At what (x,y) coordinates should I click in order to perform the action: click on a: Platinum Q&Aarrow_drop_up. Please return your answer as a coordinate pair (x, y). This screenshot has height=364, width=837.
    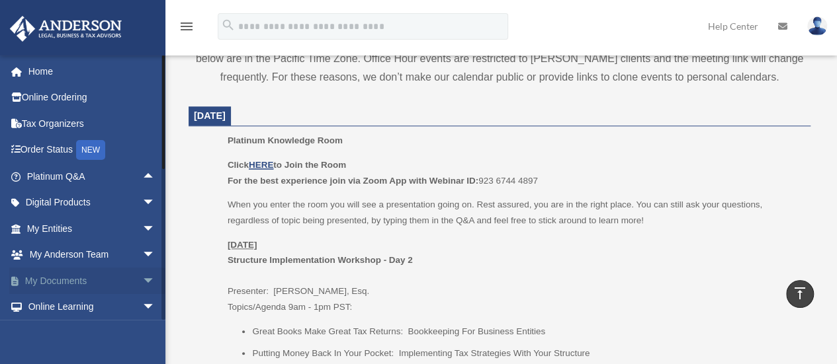
    Looking at the image, I should click on (92, 177).